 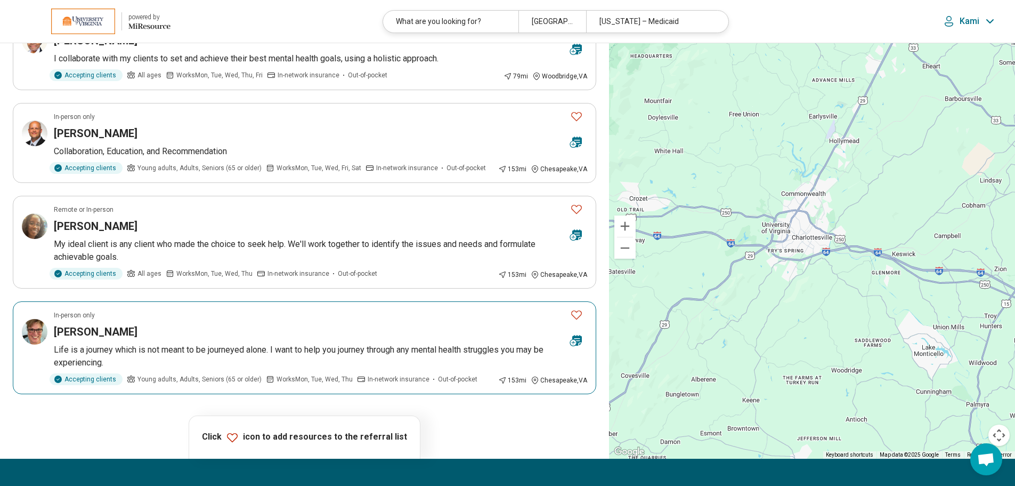 What do you see at coordinates (83, 21) in the screenshot?
I see `img: University of Virginia` at bounding box center [83, 21].